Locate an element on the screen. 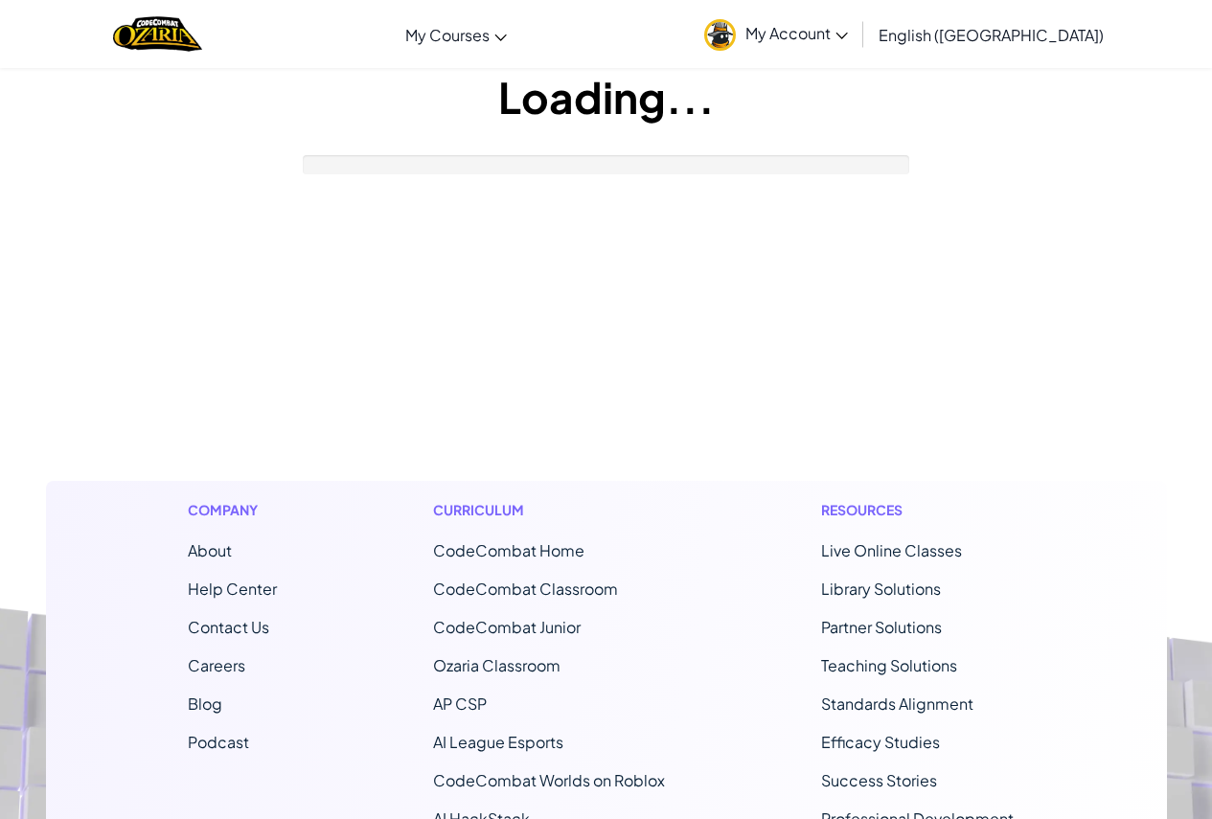 The image size is (1212, 819). a: Live Online Classes is located at coordinates (891, 550).